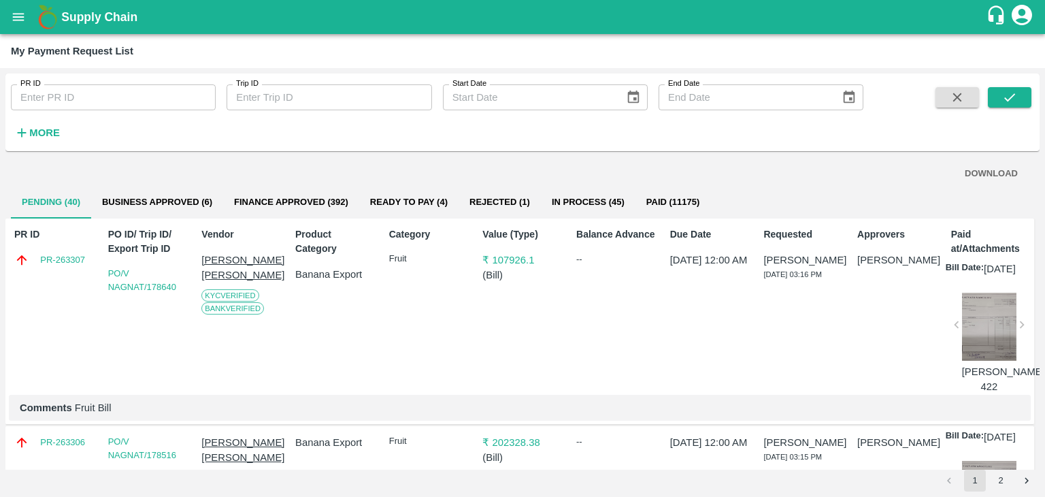 This screenshot has width=1045, height=497. What do you see at coordinates (291, 202) in the screenshot?
I see `button: Finance Approved (392)` at bounding box center [291, 202].